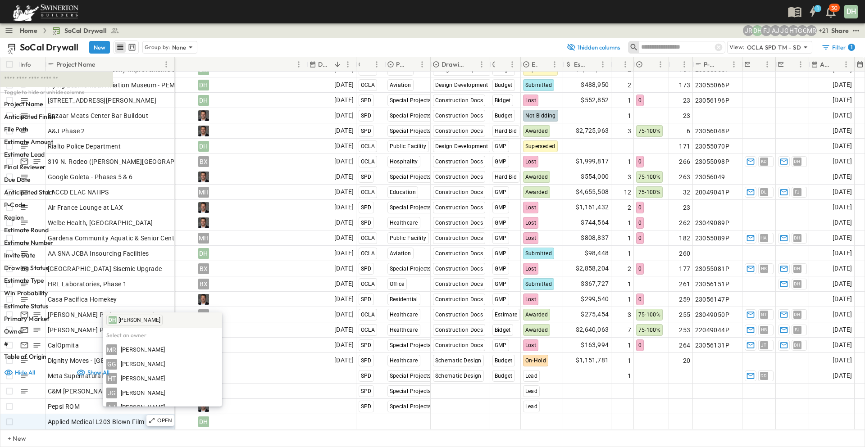 Image resolution: width=865 pixels, height=447 pixels. Describe the element at coordinates (541, 116) in the screenshot. I see `span: Not Bidding` at that location.